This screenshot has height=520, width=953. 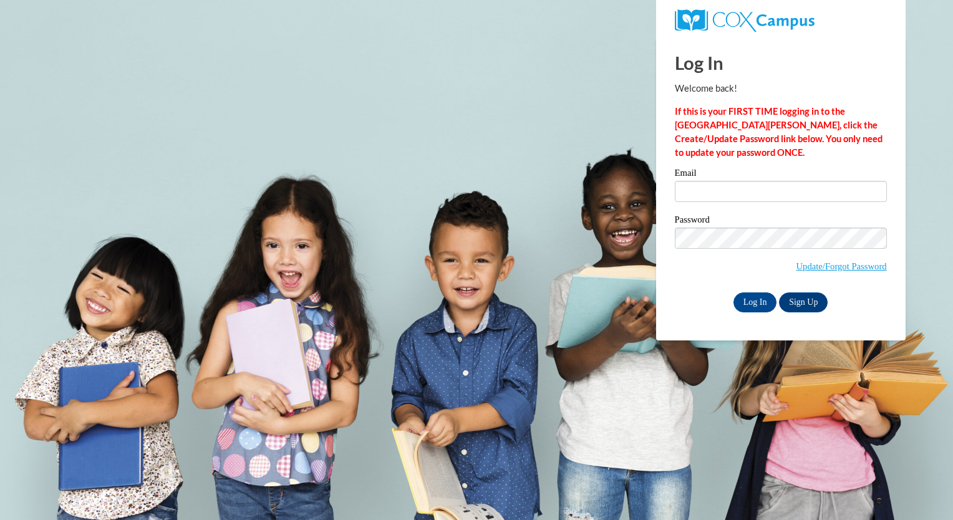 What do you see at coordinates (803, 303) in the screenshot?
I see `a: Sign Up` at bounding box center [803, 303].